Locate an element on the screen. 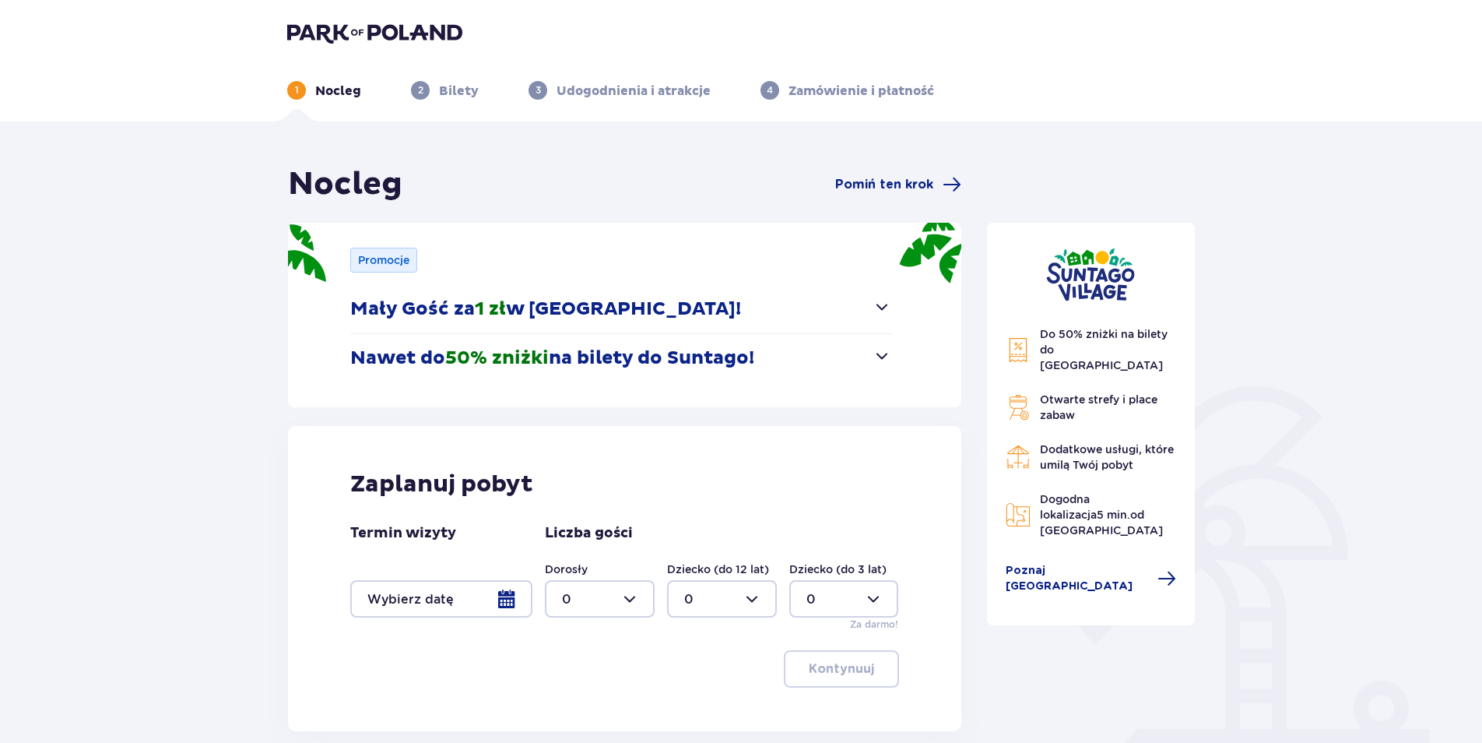 Image resolution: width=1482 pixels, height=743 pixels. img: Suntago Village is located at coordinates (1091, 274).